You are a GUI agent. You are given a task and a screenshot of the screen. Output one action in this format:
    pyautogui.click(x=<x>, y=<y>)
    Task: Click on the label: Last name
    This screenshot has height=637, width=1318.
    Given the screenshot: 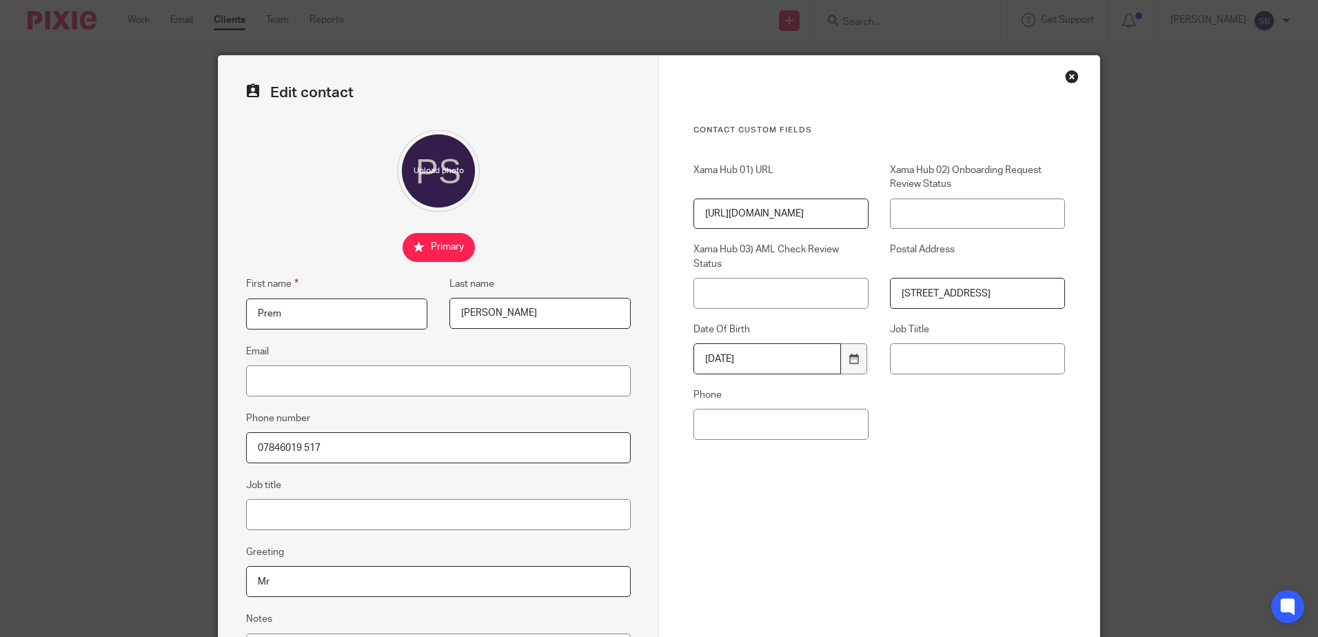 What is the action you would take?
    pyautogui.click(x=471, y=284)
    